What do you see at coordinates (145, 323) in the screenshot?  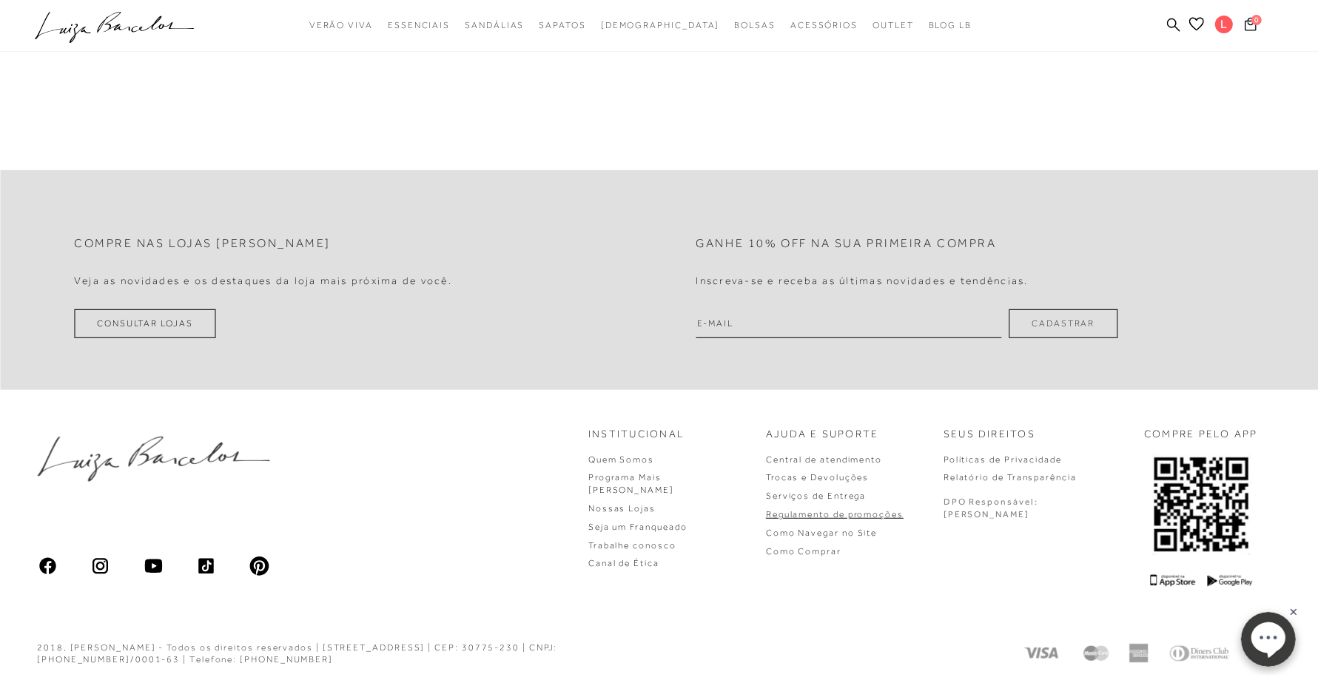 I see `a: Consultar Lojas` at bounding box center [145, 323].